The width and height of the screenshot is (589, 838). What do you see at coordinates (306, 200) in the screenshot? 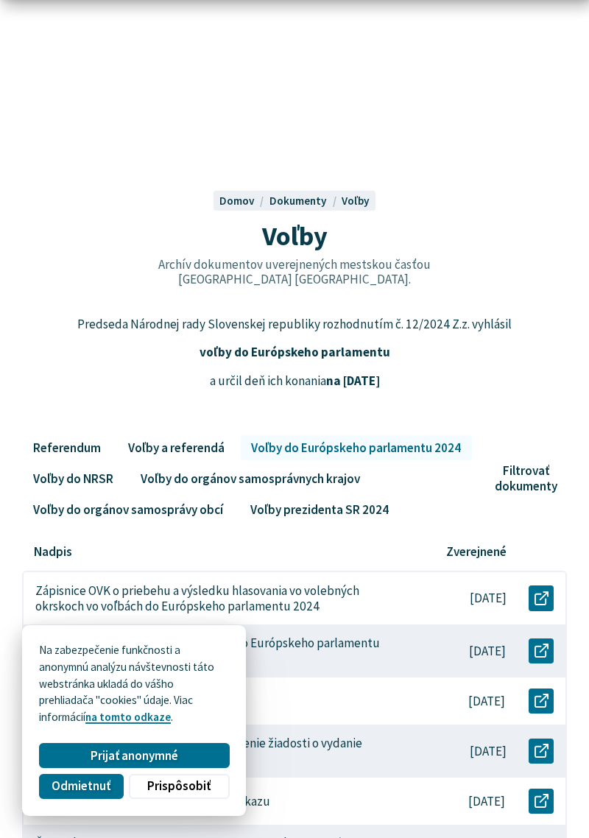
I see `a: Dokumenty` at bounding box center [306, 200].